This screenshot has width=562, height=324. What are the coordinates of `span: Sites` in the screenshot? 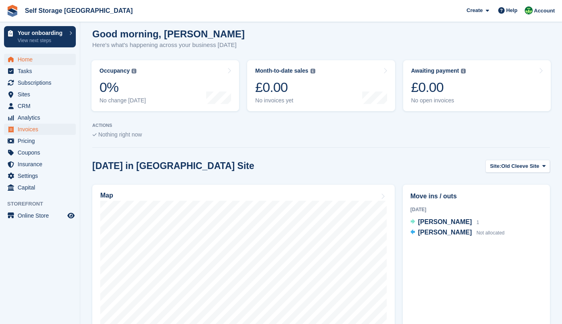 It's located at (42, 94).